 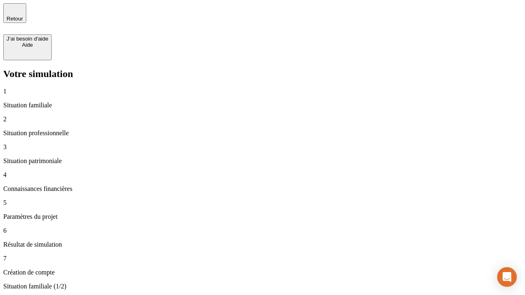 What do you see at coordinates (15, 18) in the screenshot?
I see `span: Retour` at bounding box center [15, 18].